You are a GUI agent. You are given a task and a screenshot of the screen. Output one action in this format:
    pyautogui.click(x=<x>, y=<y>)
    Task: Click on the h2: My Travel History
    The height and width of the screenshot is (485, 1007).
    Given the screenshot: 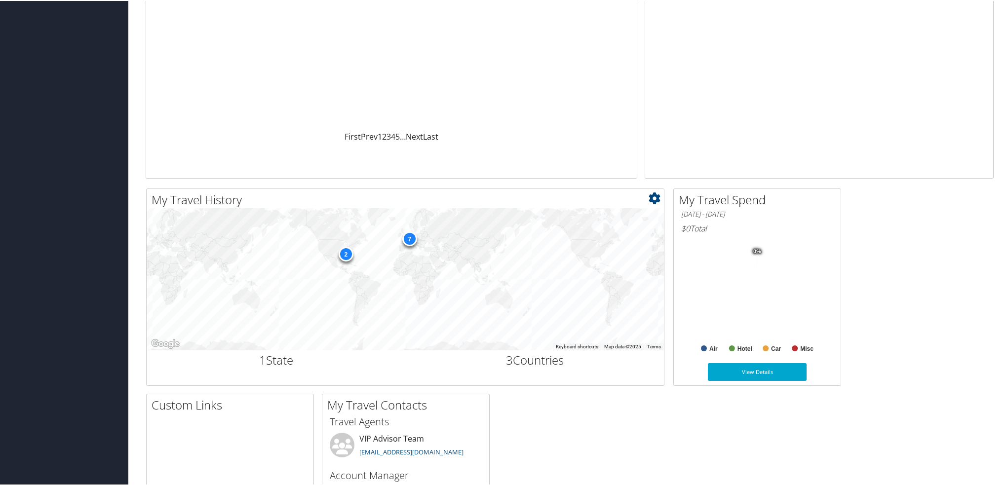 What is the action you would take?
    pyautogui.click(x=408, y=199)
    